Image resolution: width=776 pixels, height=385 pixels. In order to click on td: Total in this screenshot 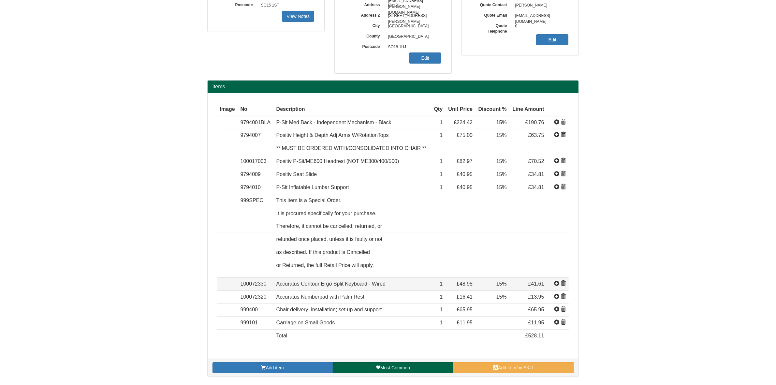, I will do `click(352, 336)`.